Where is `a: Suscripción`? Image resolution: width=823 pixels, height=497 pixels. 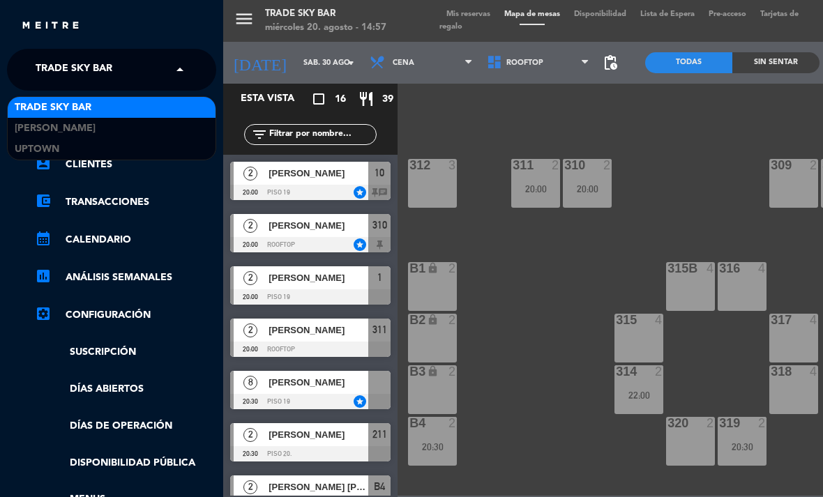 a: Suscripción is located at coordinates (126, 352).